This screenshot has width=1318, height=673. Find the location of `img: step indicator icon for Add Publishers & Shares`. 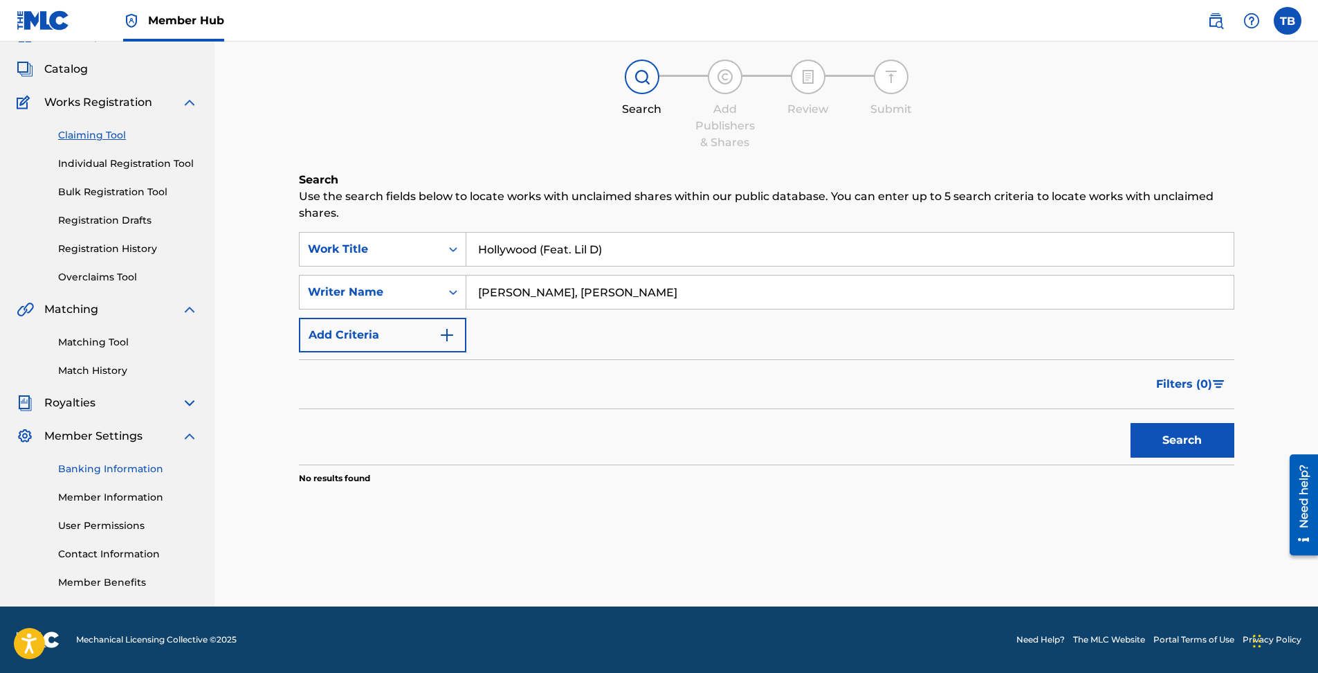

img: step indicator icon for Add Publishers & Shares is located at coordinates (725, 77).